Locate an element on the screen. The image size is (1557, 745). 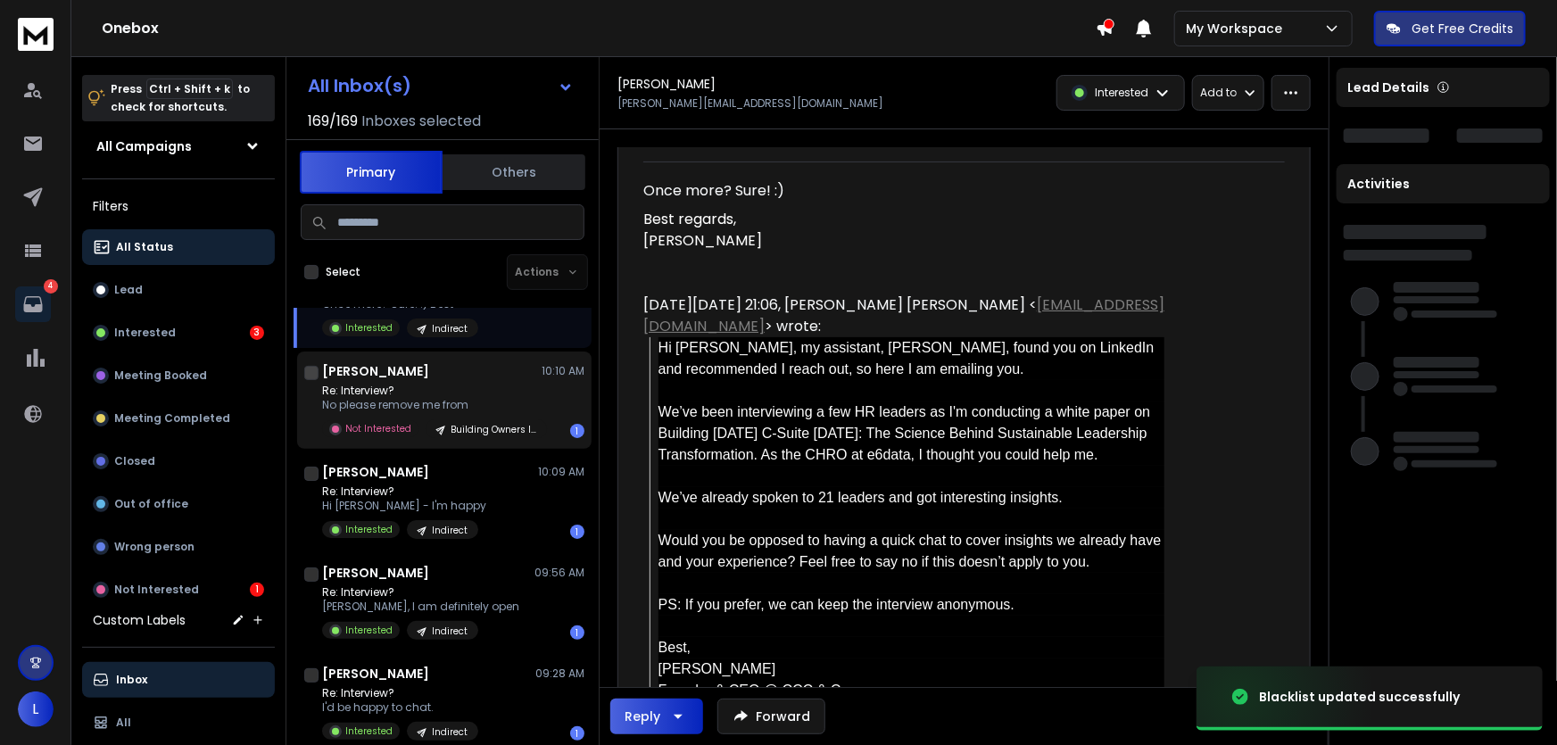
button: Primary is located at coordinates (371, 172).